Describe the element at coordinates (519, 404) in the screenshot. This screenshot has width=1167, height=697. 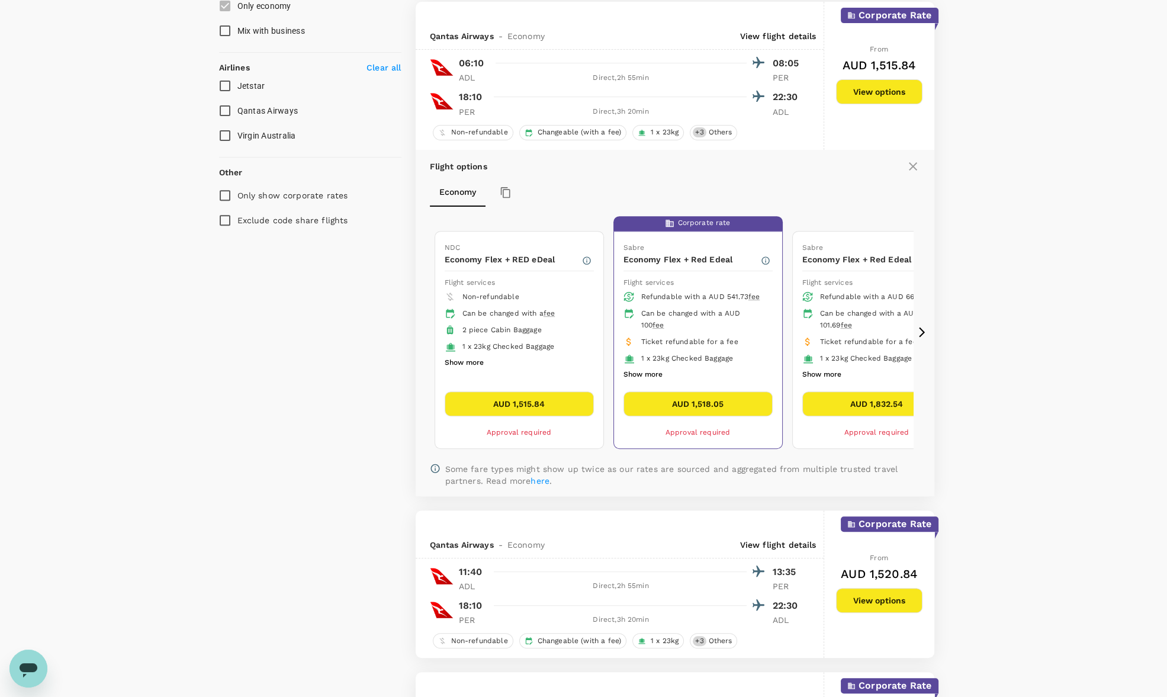
I see `button: AUD 1,515.84` at that location.